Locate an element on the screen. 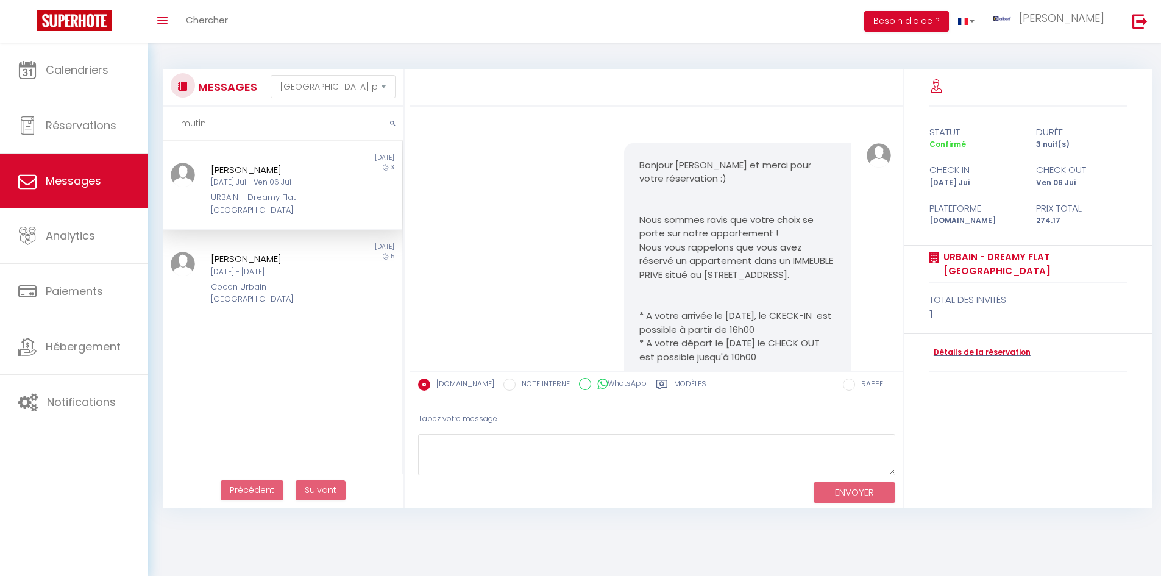  div: statut is located at coordinates (975, 132).